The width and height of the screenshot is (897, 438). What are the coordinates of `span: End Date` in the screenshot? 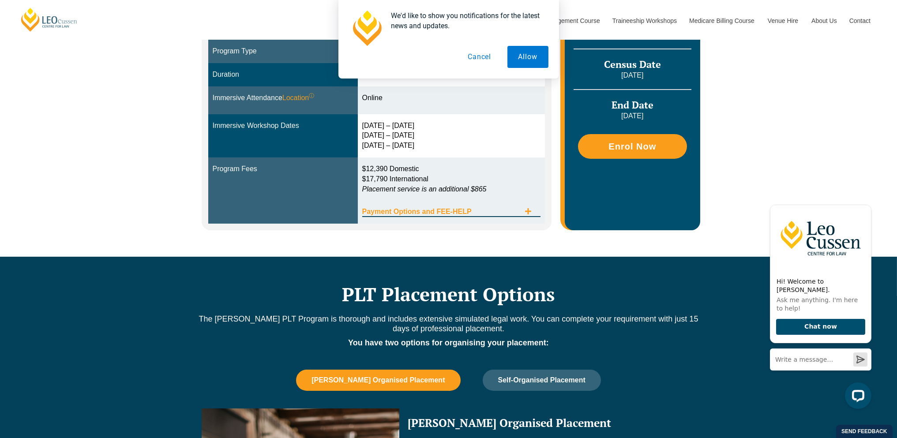 It's located at (633, 105).